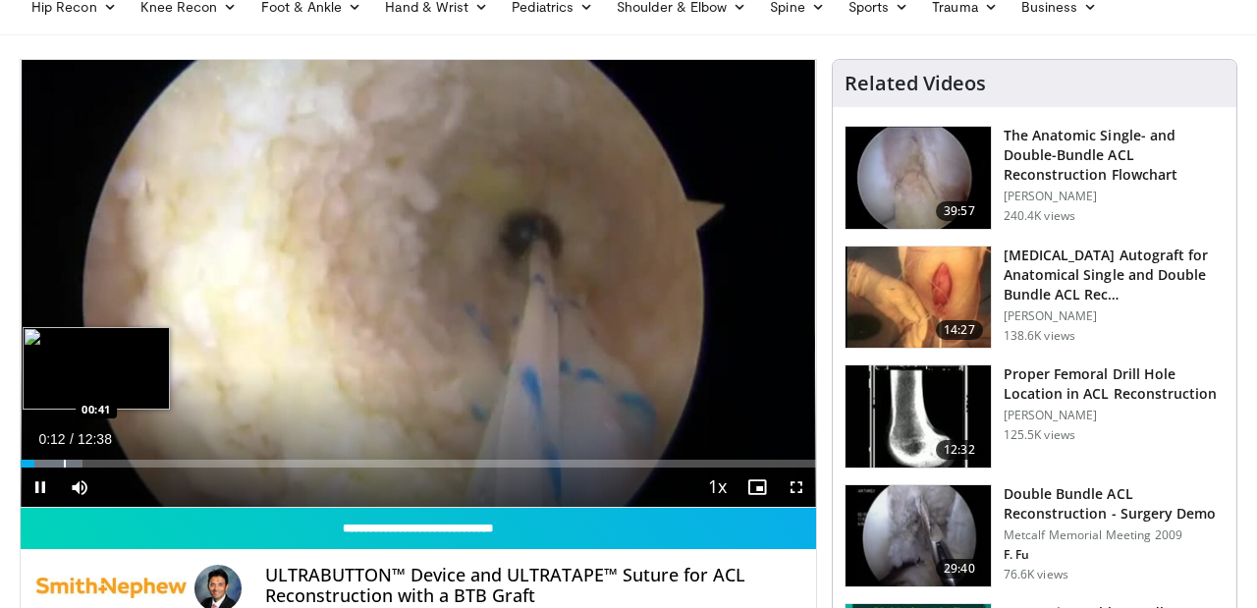 Image resolution: width=1257 pixels, height=608 pixels. Describe the element at coordinates (1113, 535) in the screenshot. I see `p: Metcalf Memorial Meeting 2009` at that location.